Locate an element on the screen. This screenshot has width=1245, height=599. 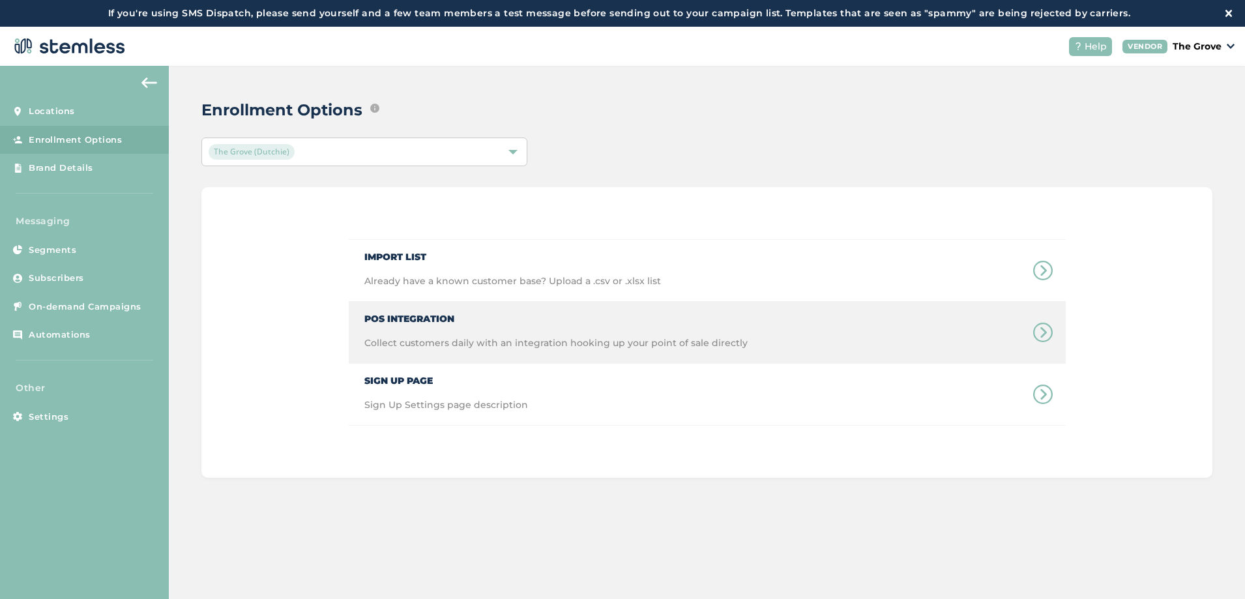
span: Subscribers is located at coordinates (56, 278).